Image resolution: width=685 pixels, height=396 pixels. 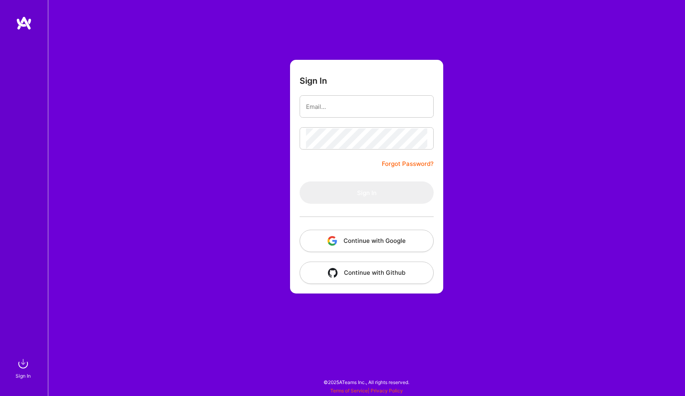 What do you see at coordinates (23, 364) in the screenshot?
I see `img: sign in` at bounding box center [23, 364].